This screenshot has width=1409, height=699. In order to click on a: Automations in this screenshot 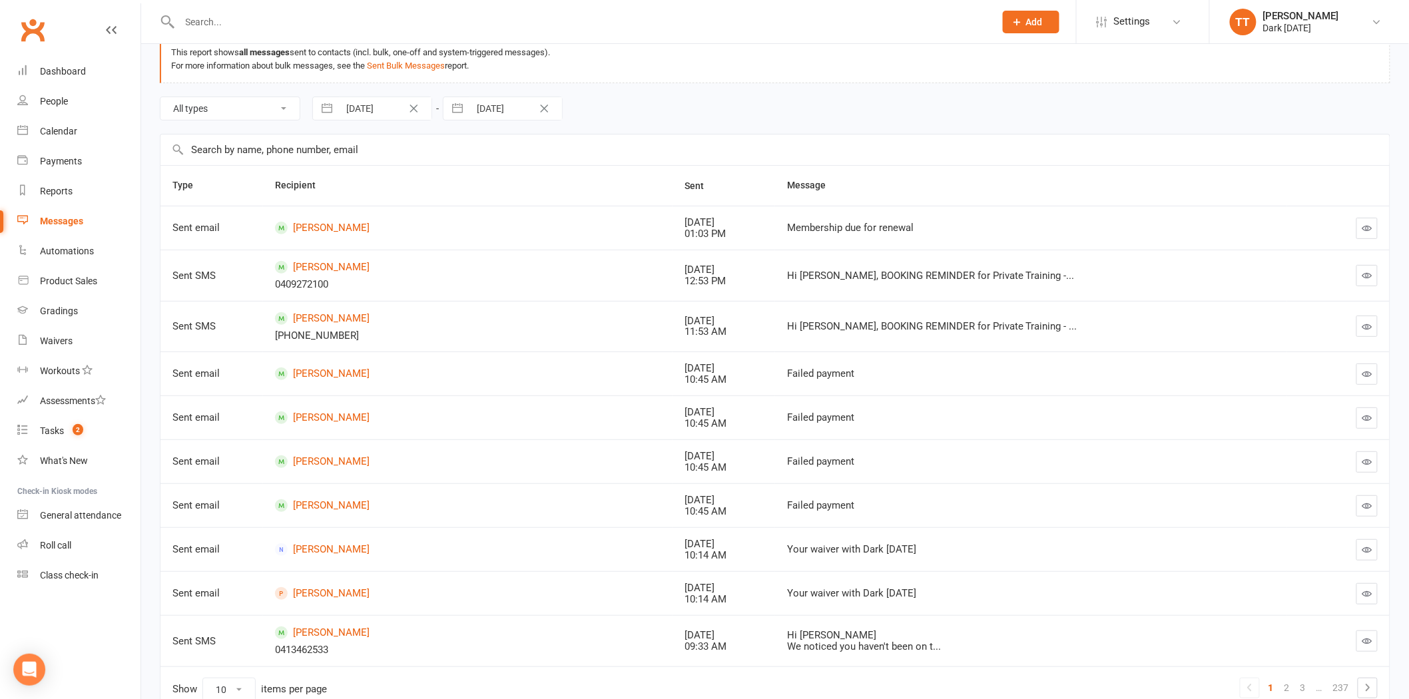, I will do `click(79, 251)`.